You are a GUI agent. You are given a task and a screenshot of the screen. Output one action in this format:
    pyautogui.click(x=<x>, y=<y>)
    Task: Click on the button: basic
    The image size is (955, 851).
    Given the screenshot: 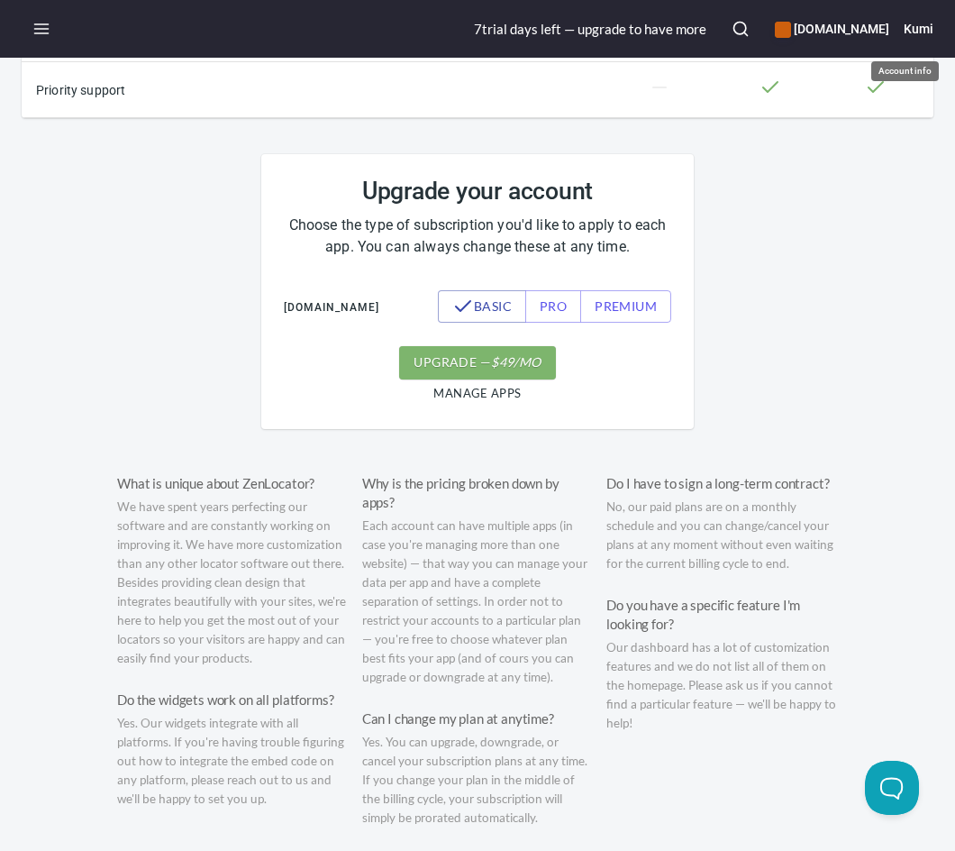 What is the action you would take?
    pyautogui.click(x=482, y=306)
    